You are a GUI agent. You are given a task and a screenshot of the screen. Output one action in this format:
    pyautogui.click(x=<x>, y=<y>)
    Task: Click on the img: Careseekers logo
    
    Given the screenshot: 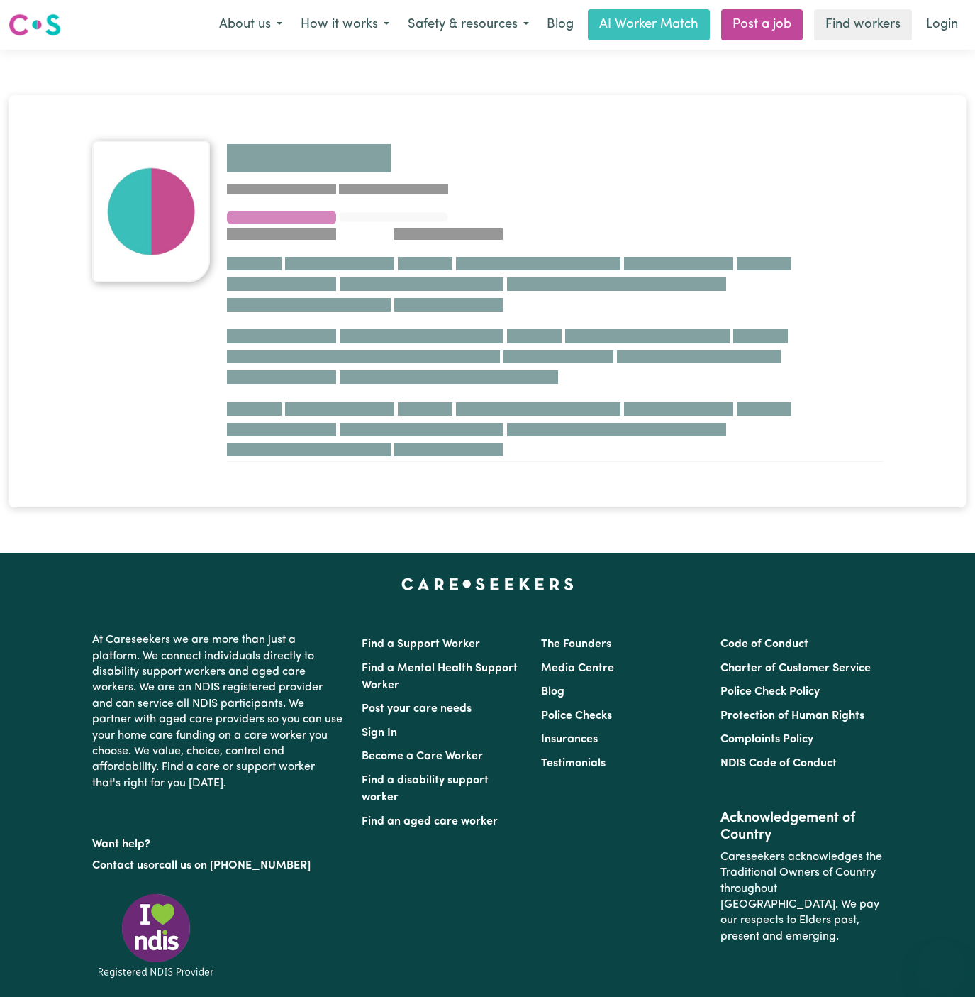 What is the action you would take?
    pyautogui.click(x=35, y=25)
    